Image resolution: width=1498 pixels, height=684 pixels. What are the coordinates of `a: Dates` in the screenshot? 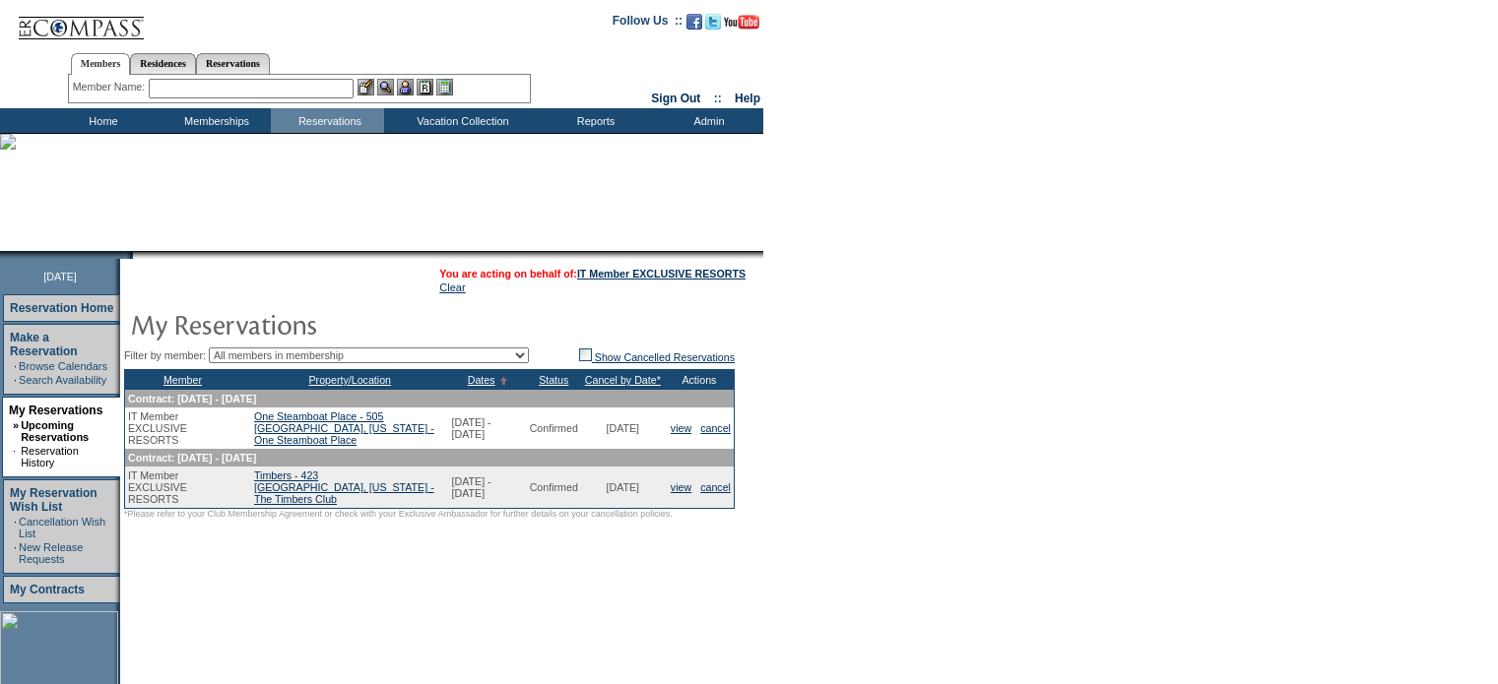 It's located at (482, 380).